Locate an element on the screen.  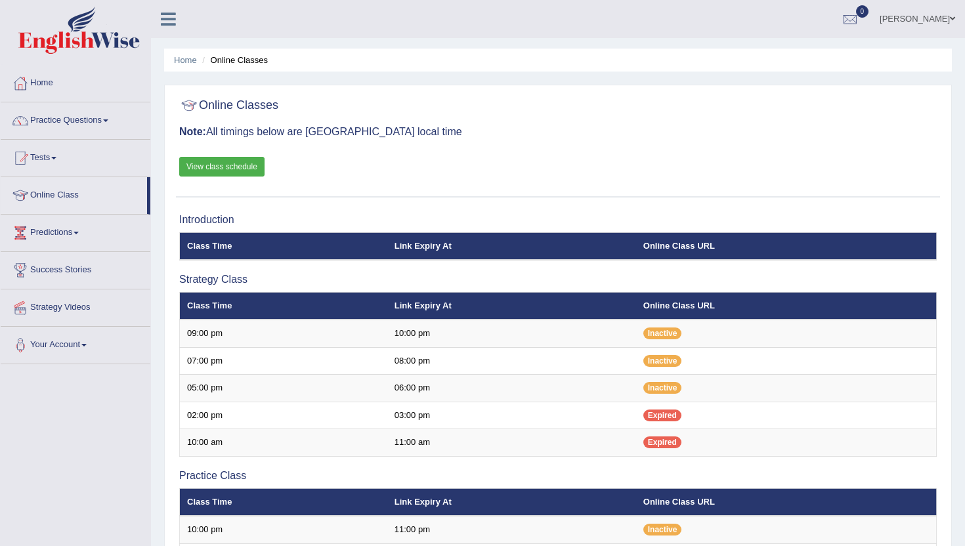
a: Strategy Videos is located at coordinates (75, 306).